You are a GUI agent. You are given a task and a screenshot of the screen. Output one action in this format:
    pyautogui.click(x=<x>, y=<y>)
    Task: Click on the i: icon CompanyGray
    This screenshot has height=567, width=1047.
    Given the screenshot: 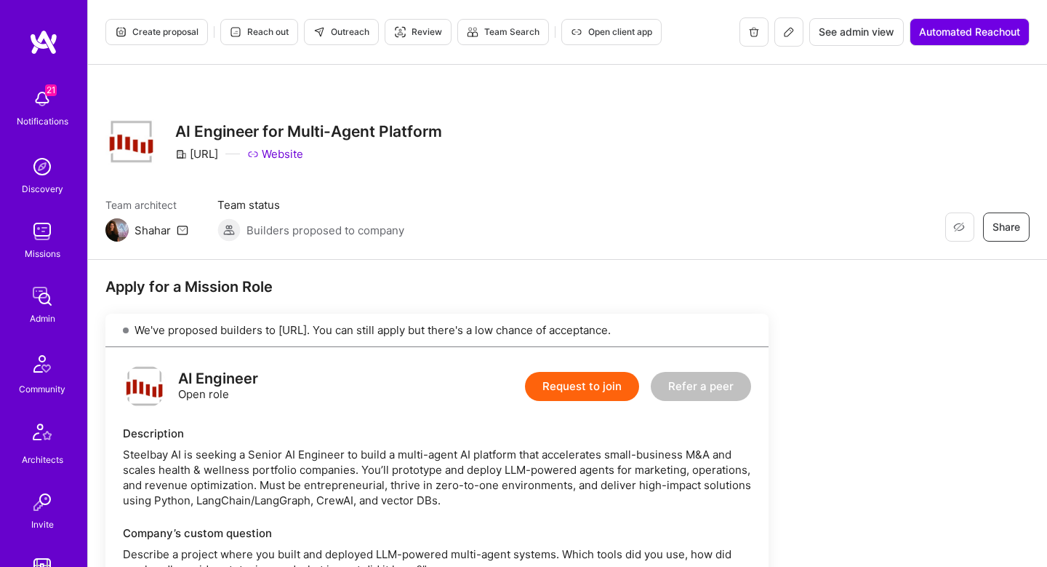 What is the action you would take?
    pyautogui.click(x=181, y=154)
    